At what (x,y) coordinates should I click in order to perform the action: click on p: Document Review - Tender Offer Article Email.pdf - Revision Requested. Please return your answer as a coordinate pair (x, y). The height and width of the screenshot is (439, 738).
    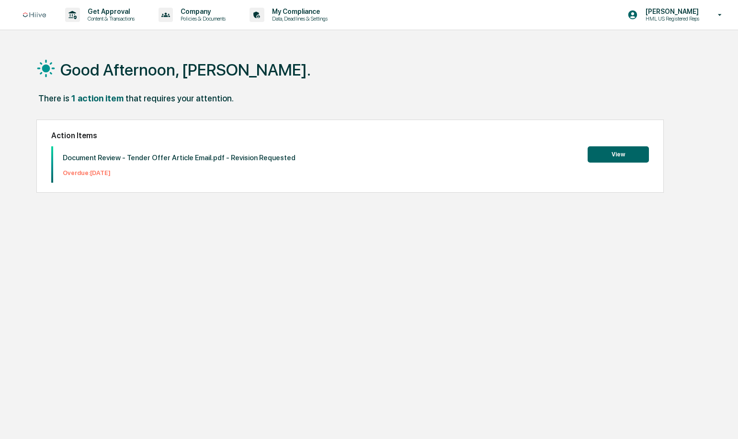
    Looking at the image, I should click on (179, 158).